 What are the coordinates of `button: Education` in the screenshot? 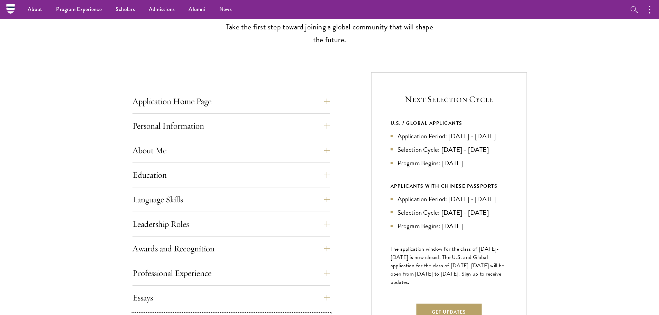 It's located at (231, 175).